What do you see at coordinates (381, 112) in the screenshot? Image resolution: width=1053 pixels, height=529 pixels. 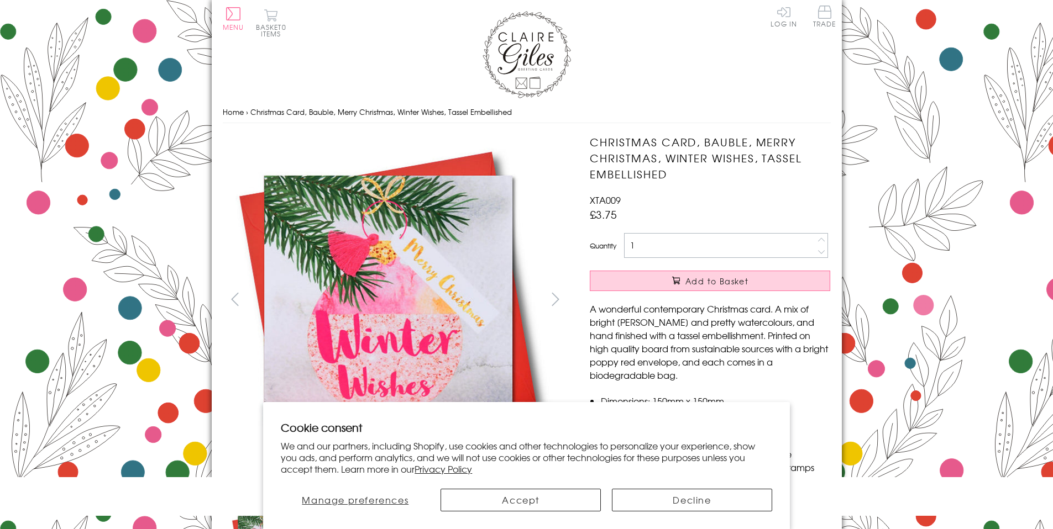 I see `span: Christmas Card, Bauble, Merry Christmas, Winter Wishes, Tassel Embellished` at bounding box center [381, 112].